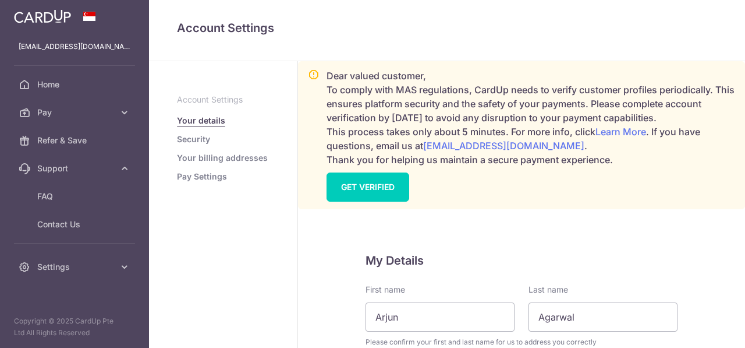 This screenshot has width=745, height=348. What do you see at coordinates (440, 317) in the screenshot?
I see `input: First name` at bounding box center [440, 317].